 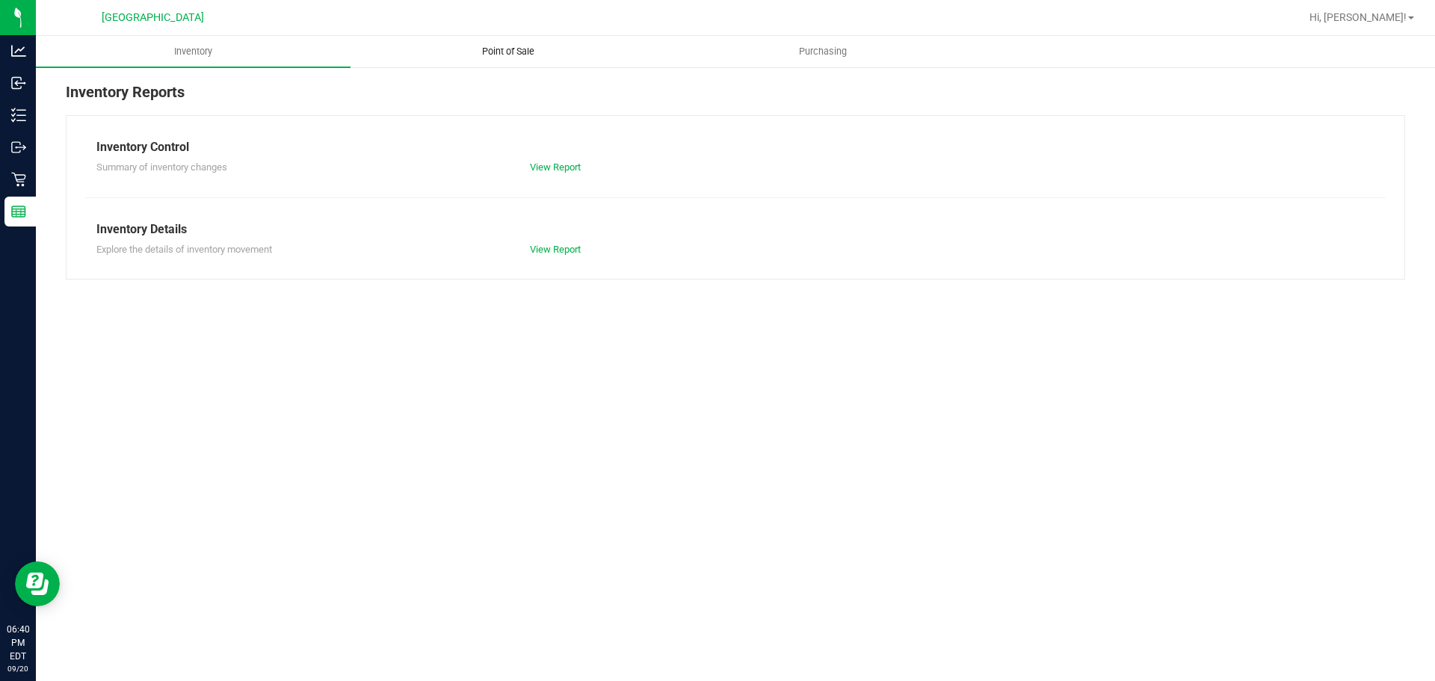 I want to click on inline-svg: Retail, so click(x=19, y=179).